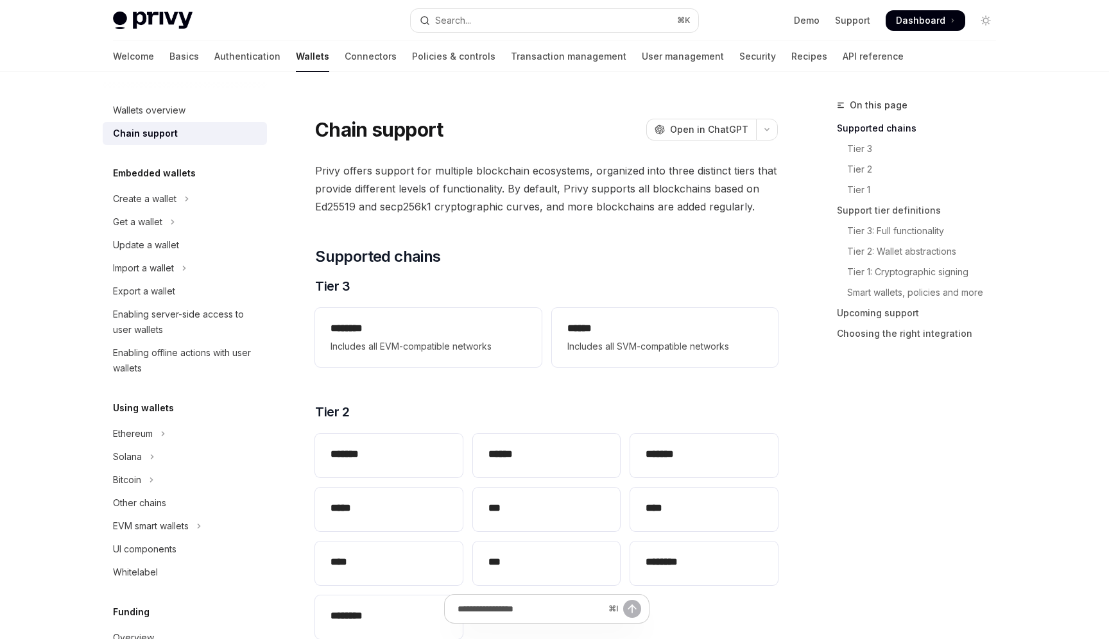  I want to click on button: Toggle Bitcoin section, so click(185, 480).